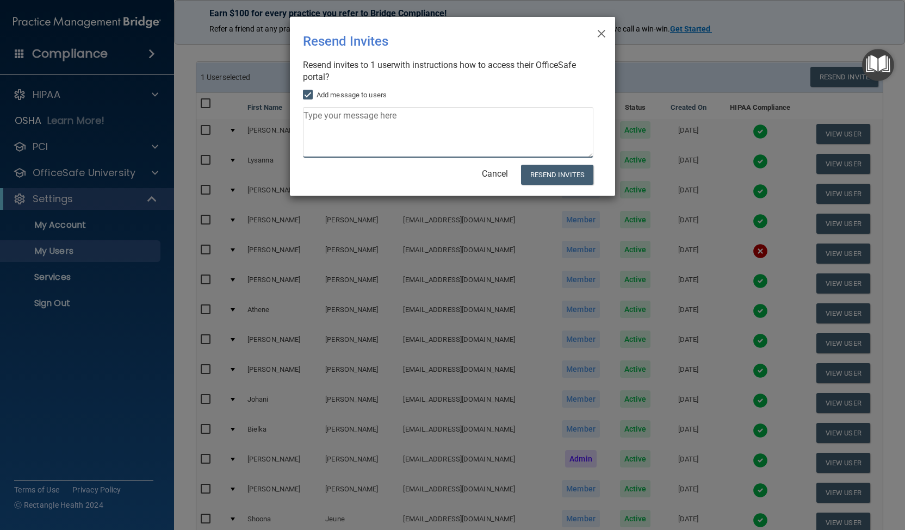 Image resolution: width=905 pixels, height=530 pixels. What do you see at coordinates (345, 95) in the screenshot?
I see `label: Add message to users` at bounding box center [345, 95].